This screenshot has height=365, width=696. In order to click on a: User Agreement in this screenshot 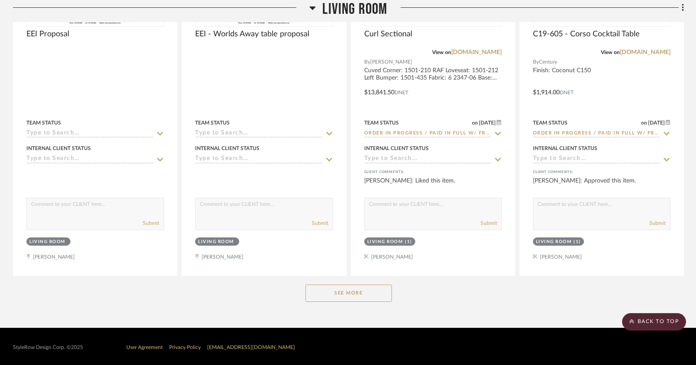, I will do `click(144, 347)`.